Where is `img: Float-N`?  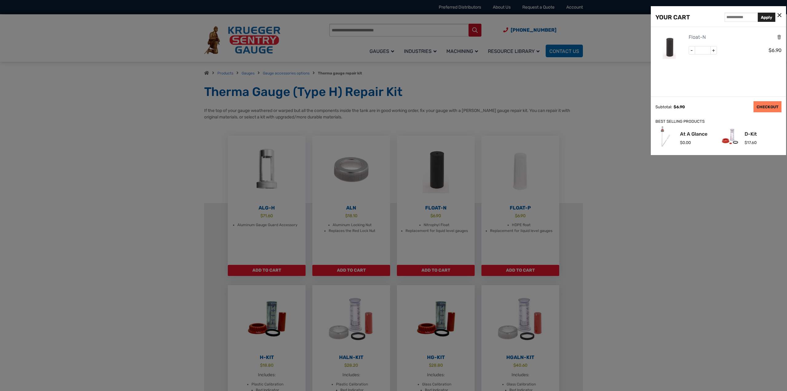 img: Float-N is located at coordinates (669, 47).